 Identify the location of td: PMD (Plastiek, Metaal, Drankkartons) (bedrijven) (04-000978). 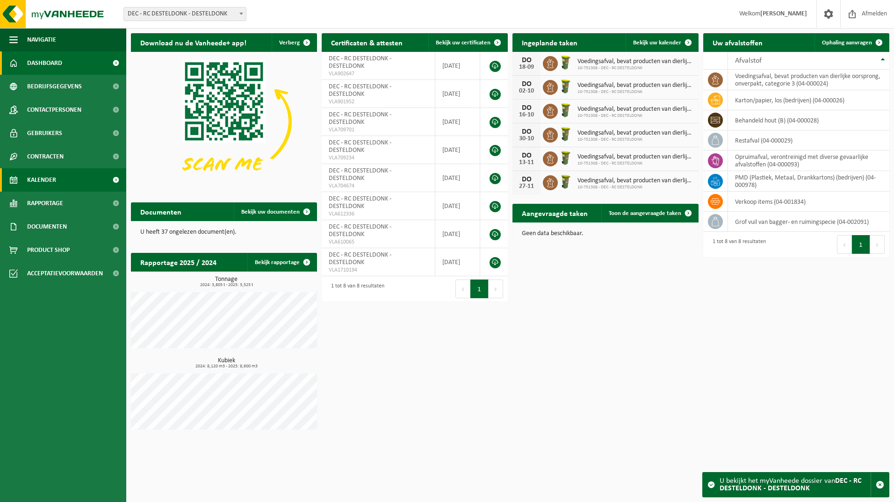
(808, 181).